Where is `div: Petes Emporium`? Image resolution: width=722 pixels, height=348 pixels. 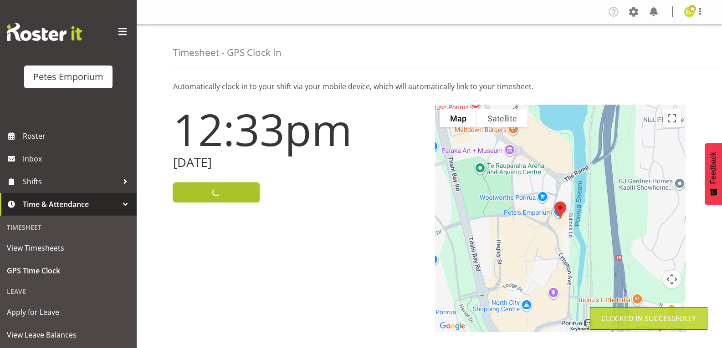
div: Petes Emporium is located at coordinates (68, 77).